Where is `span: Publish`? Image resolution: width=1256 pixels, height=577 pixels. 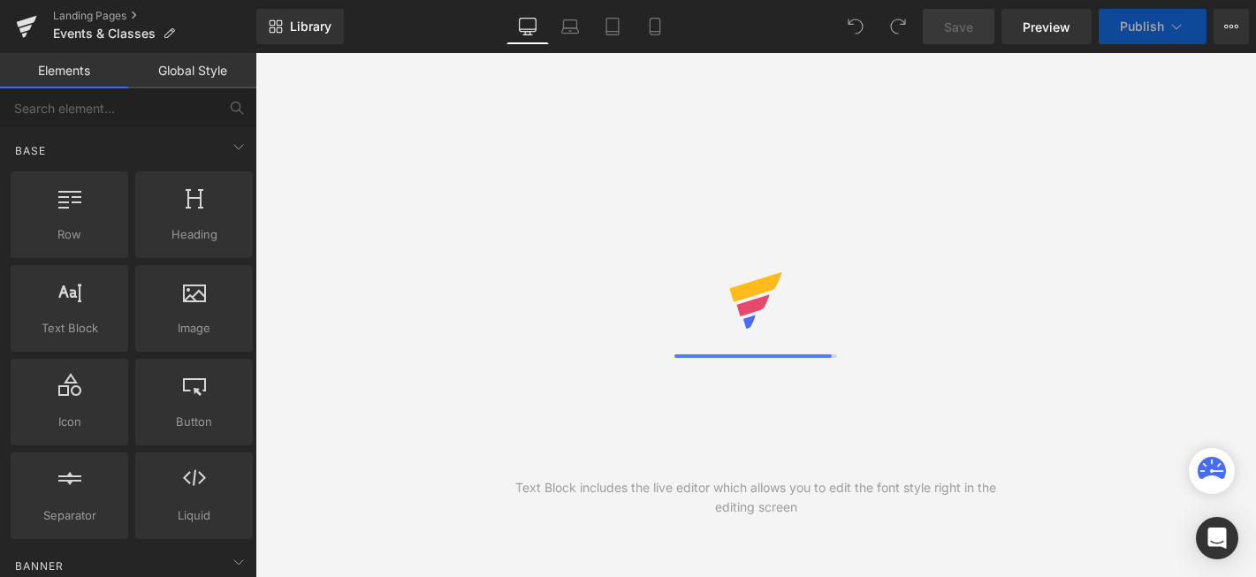 span: Publish is located at coordinates (1142, 27).